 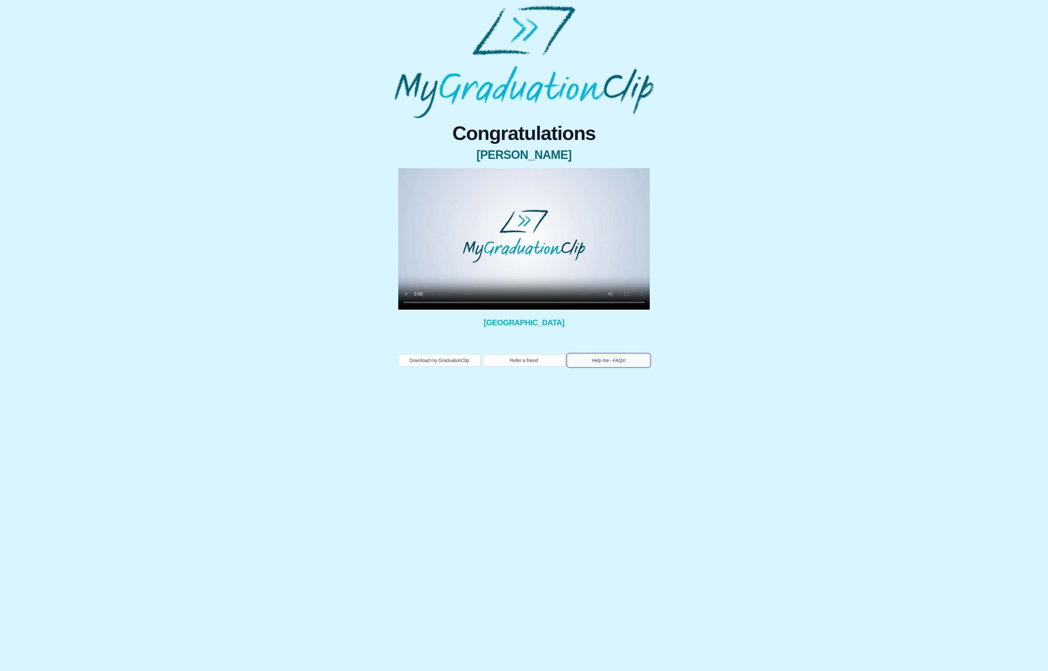 I want to click on span: Congratulations, so click(x=524, y=133).